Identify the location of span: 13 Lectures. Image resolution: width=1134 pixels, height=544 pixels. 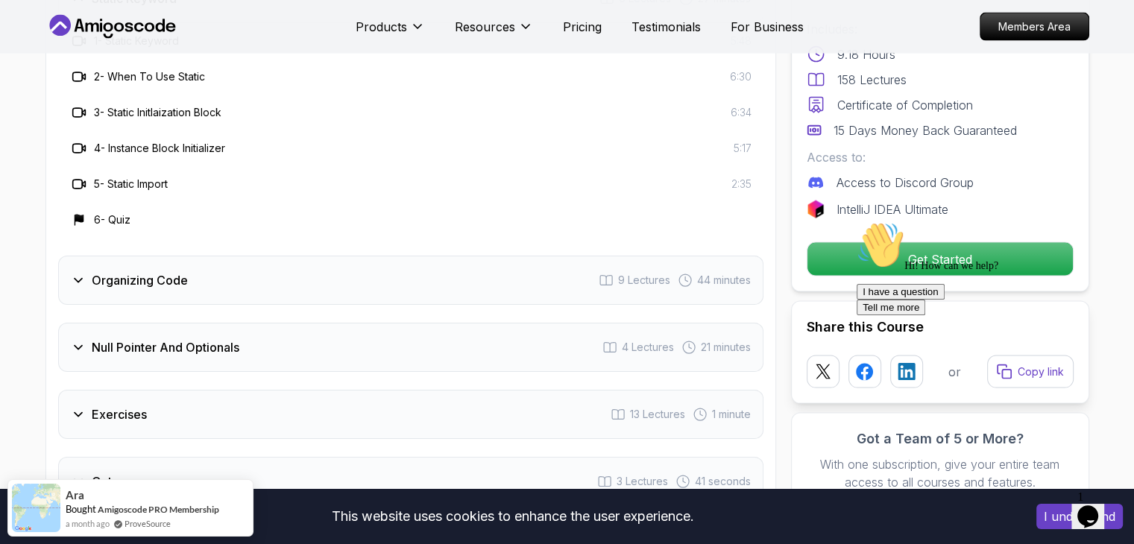
(657, 414).